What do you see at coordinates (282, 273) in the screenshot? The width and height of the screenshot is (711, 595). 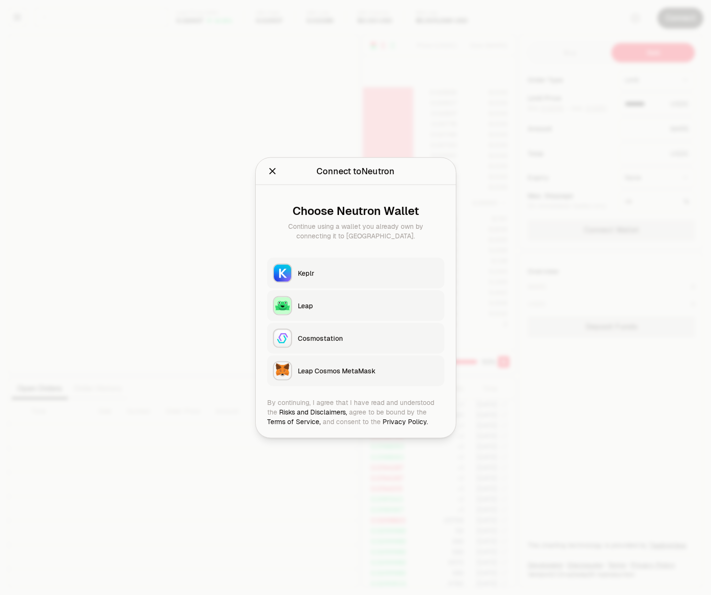 I see `img: Keplr` at bounding box center [282, 273].